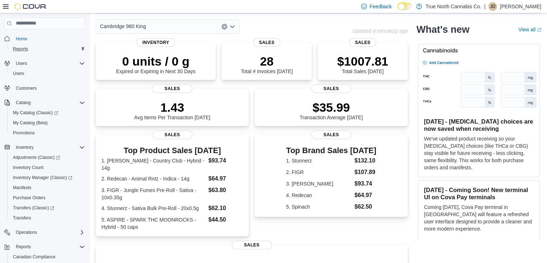 This screenshot has width=547, height=263. I want to click on button: Purchase Orders, so click(47, 197).